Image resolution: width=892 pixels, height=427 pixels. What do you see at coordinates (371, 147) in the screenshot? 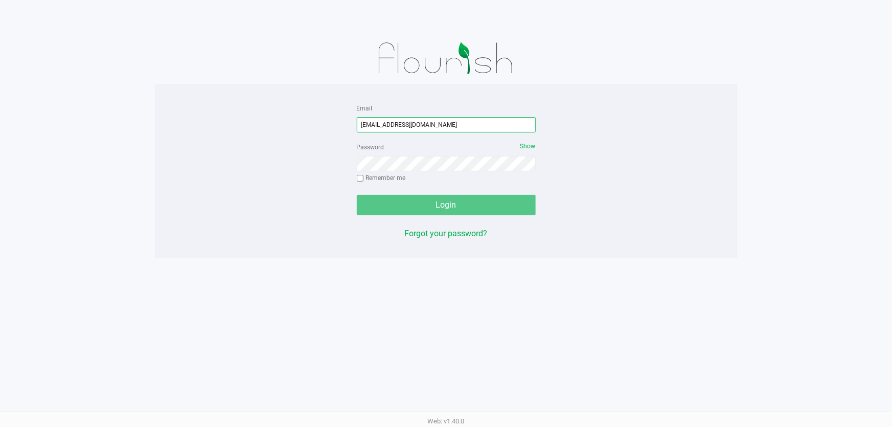
I see `label: Password` at bounding box center [371, 147].